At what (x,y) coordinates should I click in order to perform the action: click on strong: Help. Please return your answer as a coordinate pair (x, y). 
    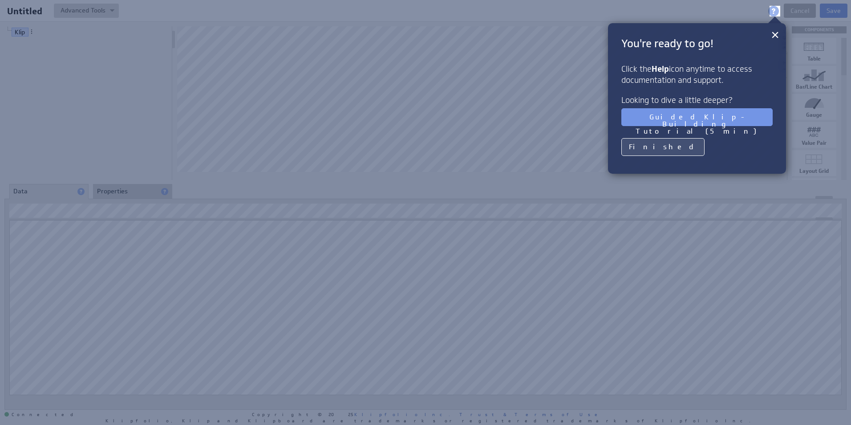
    Looking at the image, I should click on (660, 69).